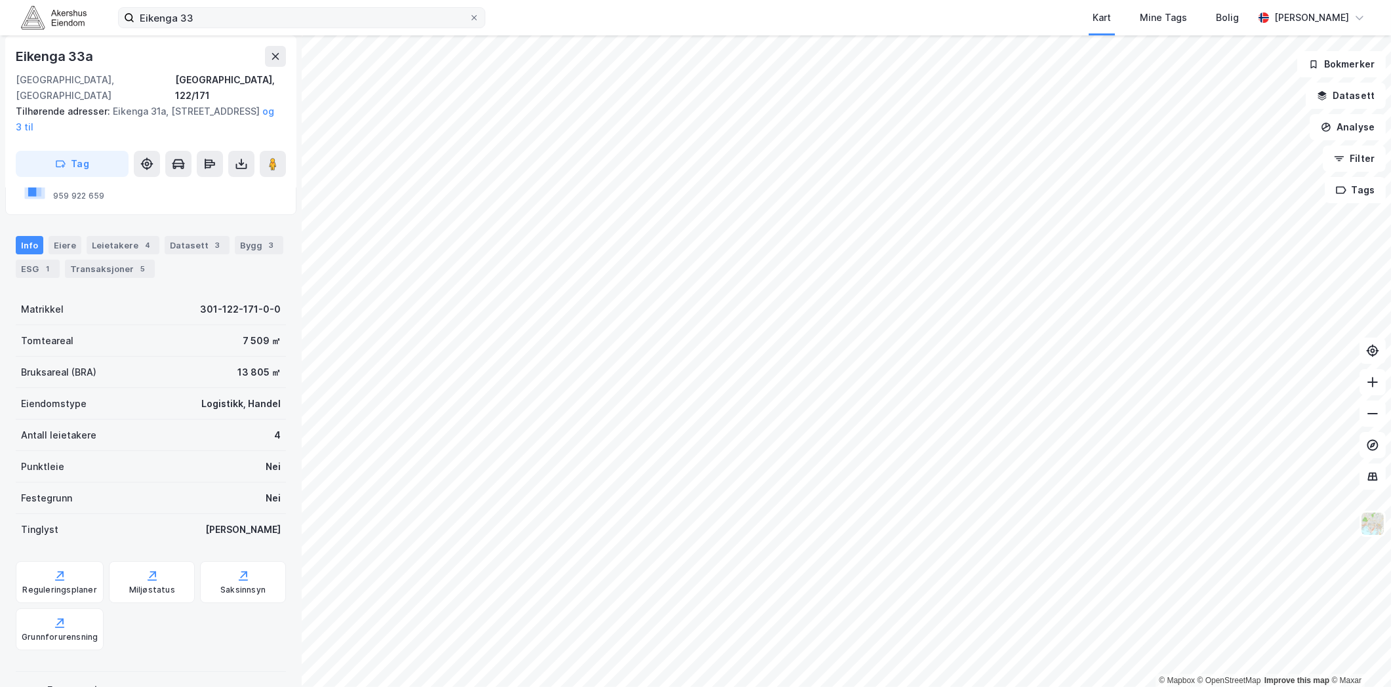 This screenshot has height=687, width=1391. What do you see at coordinates (72, 164) in the screenshot?
I see `button: Tag` at bounding box center [72, 164].